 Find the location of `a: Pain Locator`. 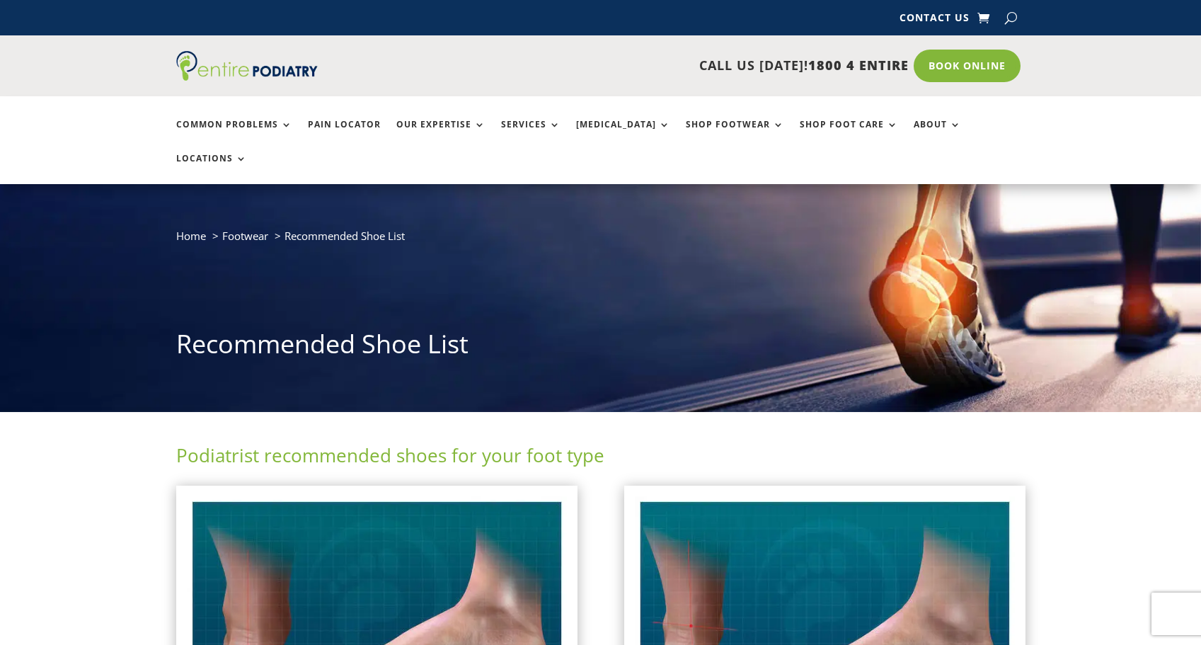

a: Pain Locator is located at coordinates (344, 134).